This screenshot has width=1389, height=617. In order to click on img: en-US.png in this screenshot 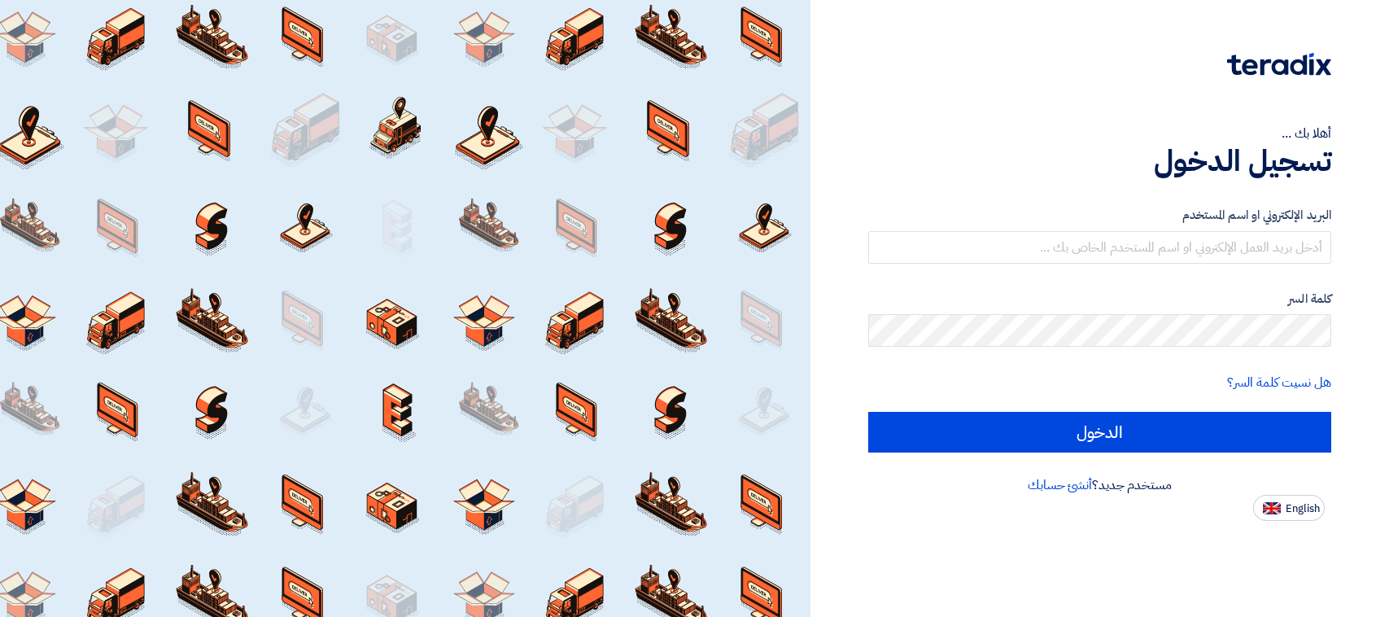, I will do `click(1272, 508)`.